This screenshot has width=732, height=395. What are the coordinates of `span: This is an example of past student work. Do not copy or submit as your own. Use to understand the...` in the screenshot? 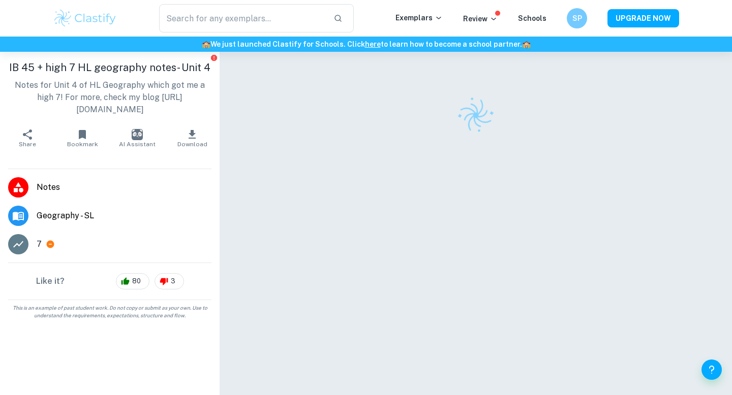 It's located at (110, 312).